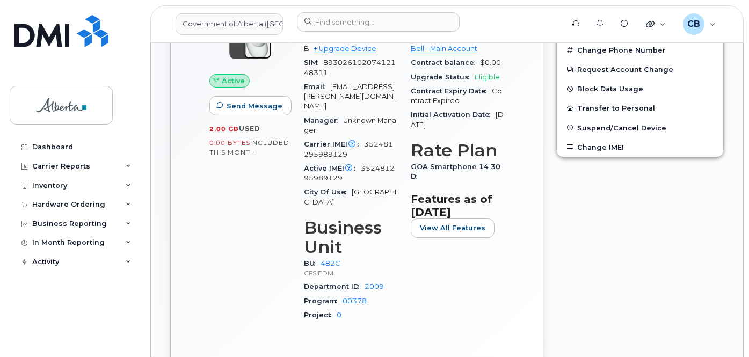  What do you see at coordinates (700, 24) in the screenshot?
I see `div: Carmen Borgess` at bounding box center [700, 24].